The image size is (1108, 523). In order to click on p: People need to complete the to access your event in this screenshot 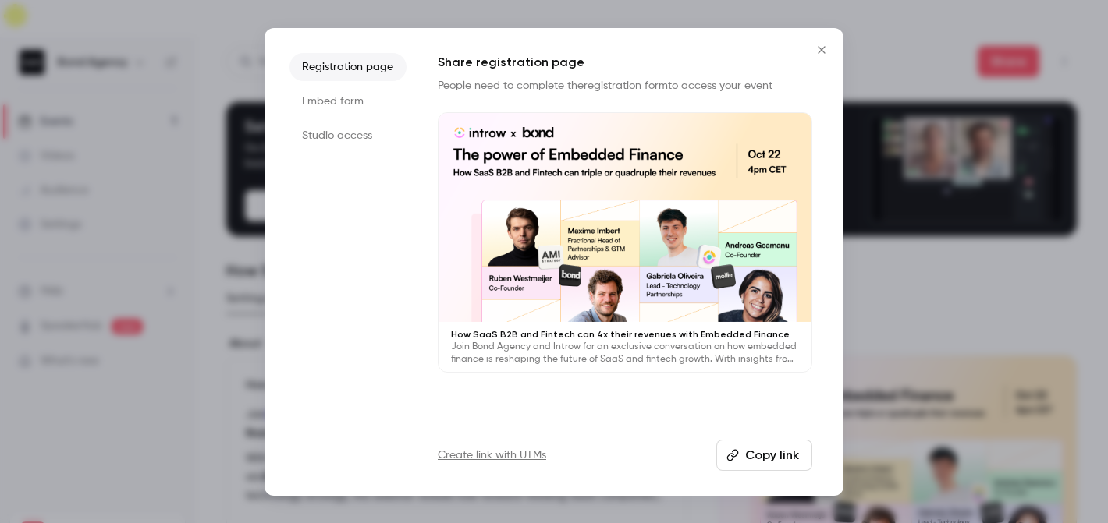, I will do `click(625, 86)`.